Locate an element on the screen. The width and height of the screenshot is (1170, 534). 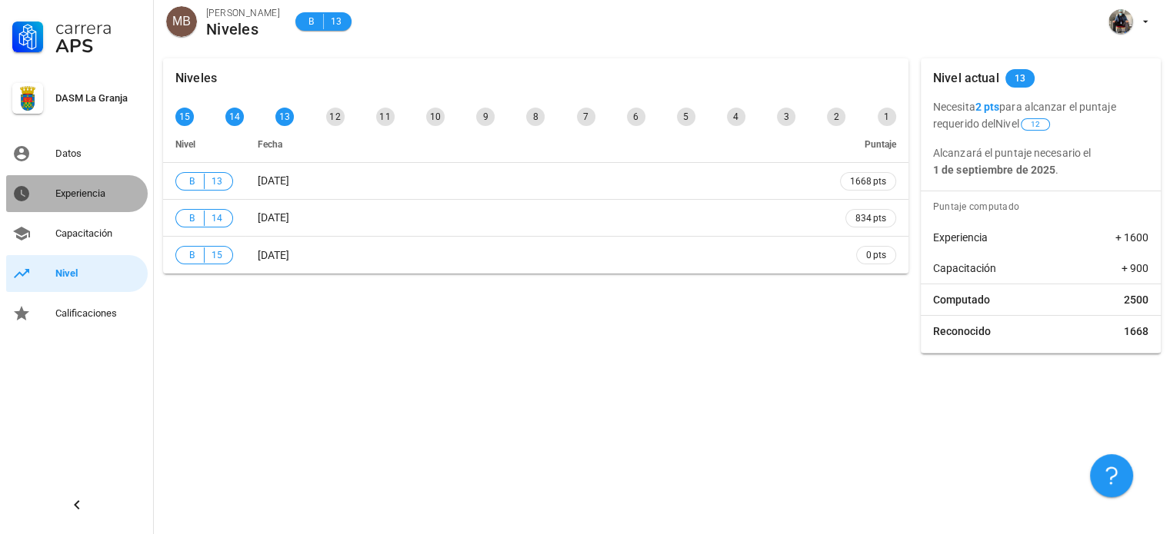
div: Datos is located at coordinates (98, 154).